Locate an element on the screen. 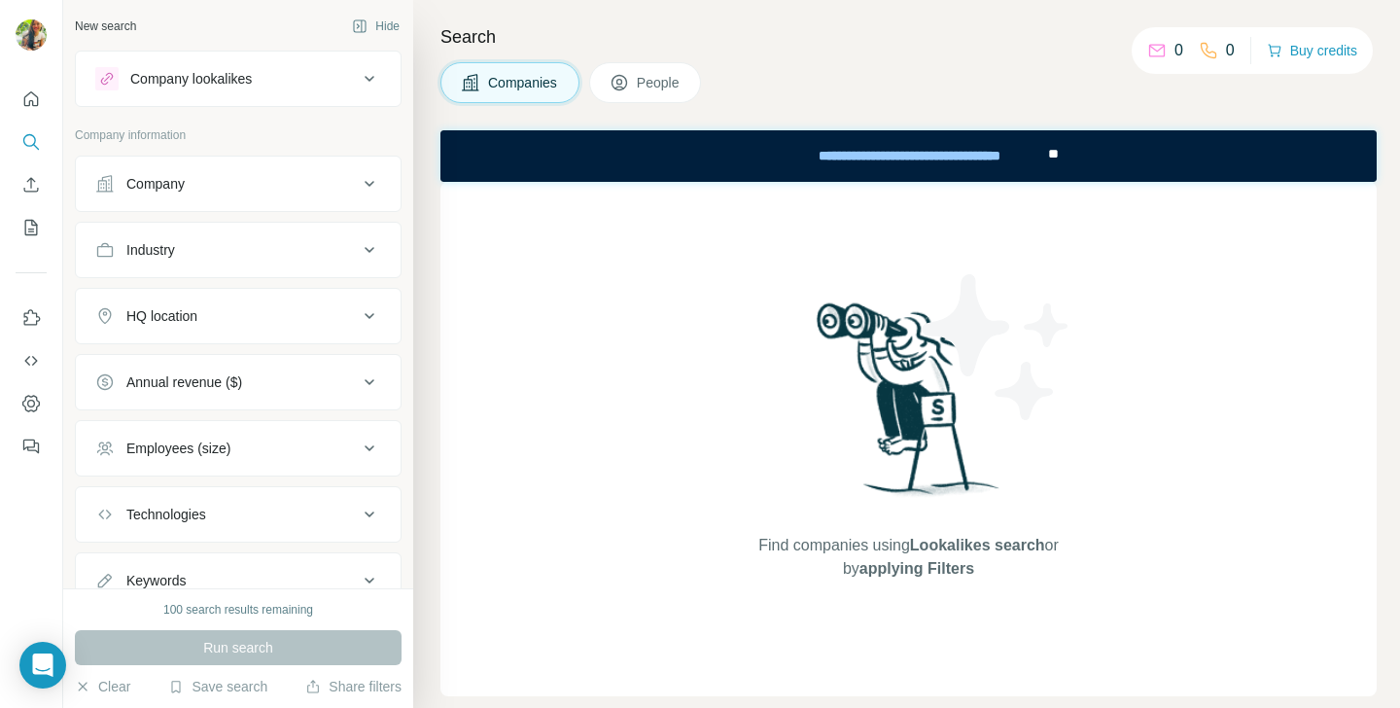 This screenshot has height=708, width=1400. button: Hide is located at coordinates (375, 26).